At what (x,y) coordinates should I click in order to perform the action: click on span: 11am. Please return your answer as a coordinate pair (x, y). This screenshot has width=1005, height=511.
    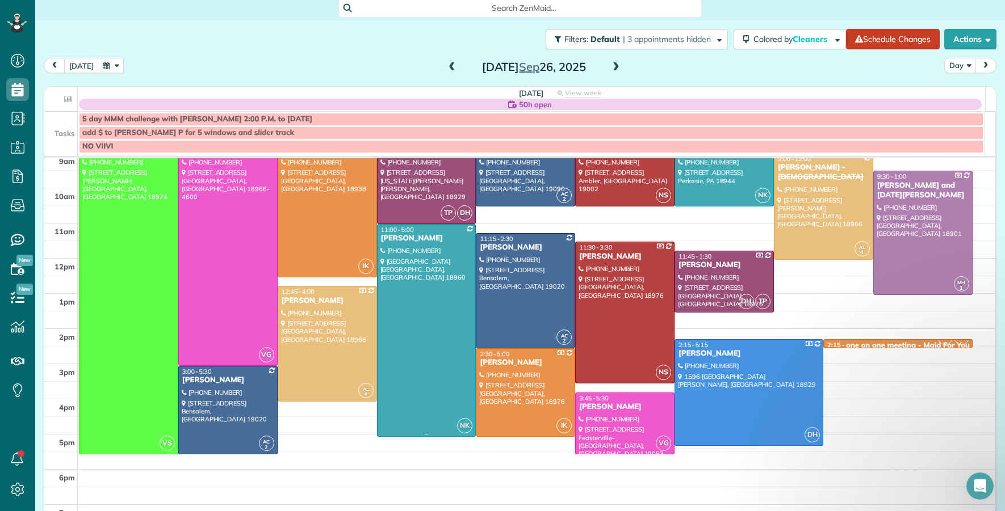
    Looking at the image, I should click on (65, 232).